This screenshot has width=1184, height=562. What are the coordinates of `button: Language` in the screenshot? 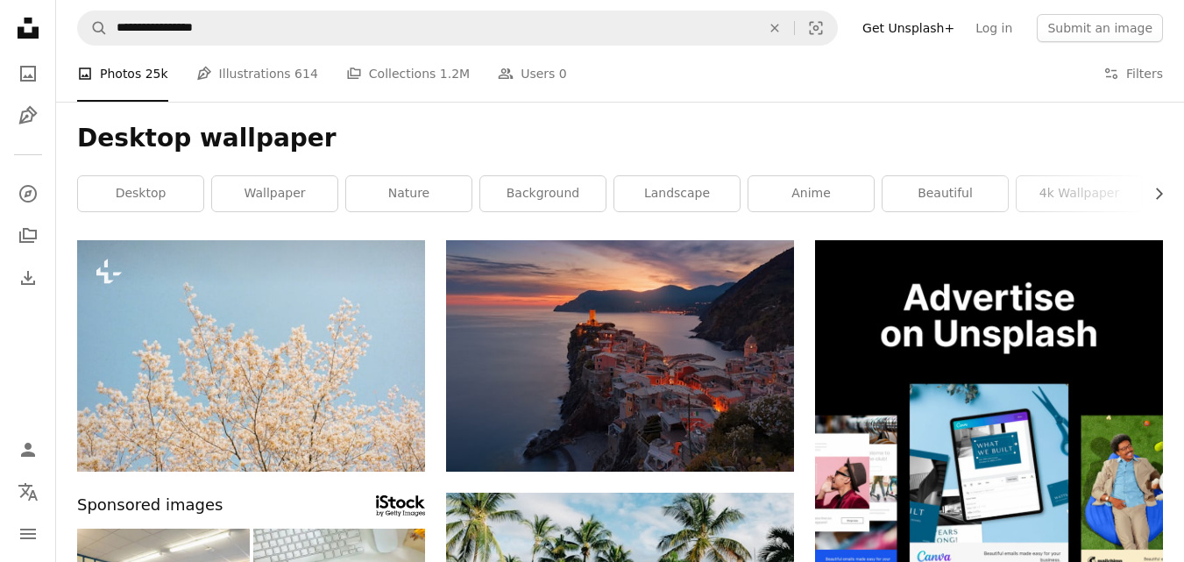 It's located at (28, 492).